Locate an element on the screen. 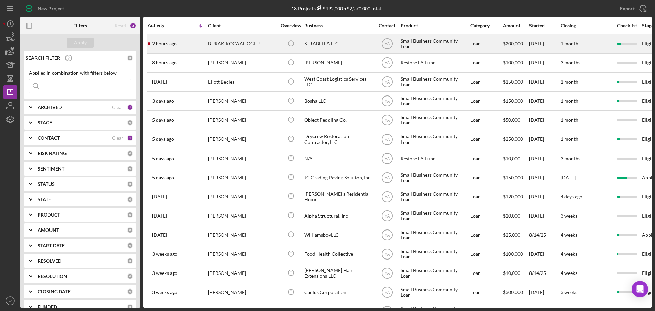 The width and height of the screenshot is (655, 311). div: Restore LA Fund is located at coordinates (435, 63).